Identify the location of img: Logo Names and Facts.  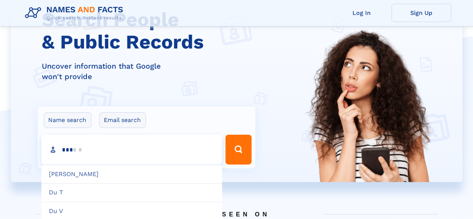
(76, 13).